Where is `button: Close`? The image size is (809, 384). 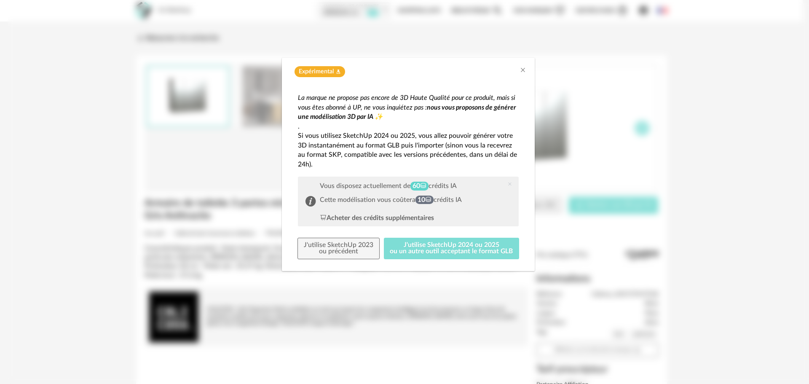 button: Close is located at coordinates (523, 70).